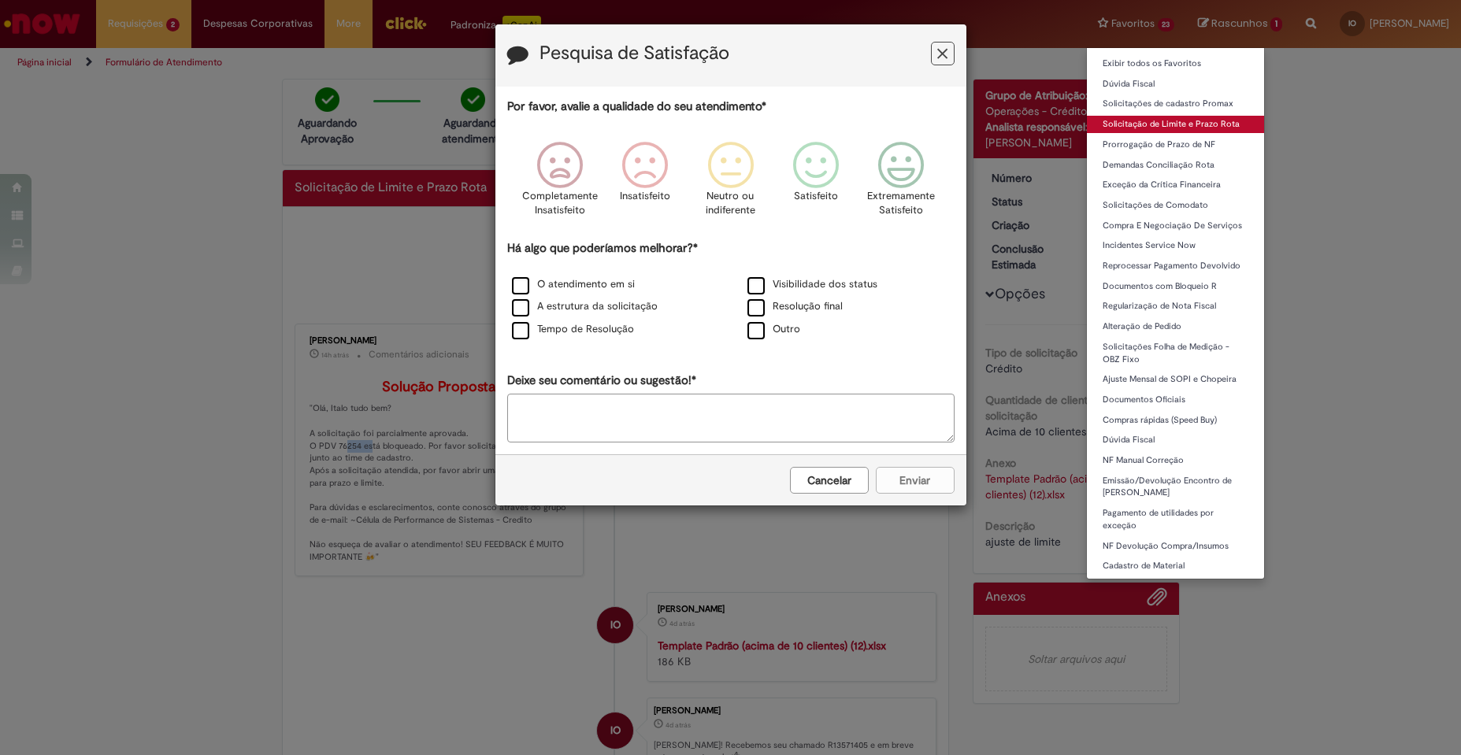 The image size is (1461, 755). I want to click on p: Completamente Insatisfeito, so click(560, 203).